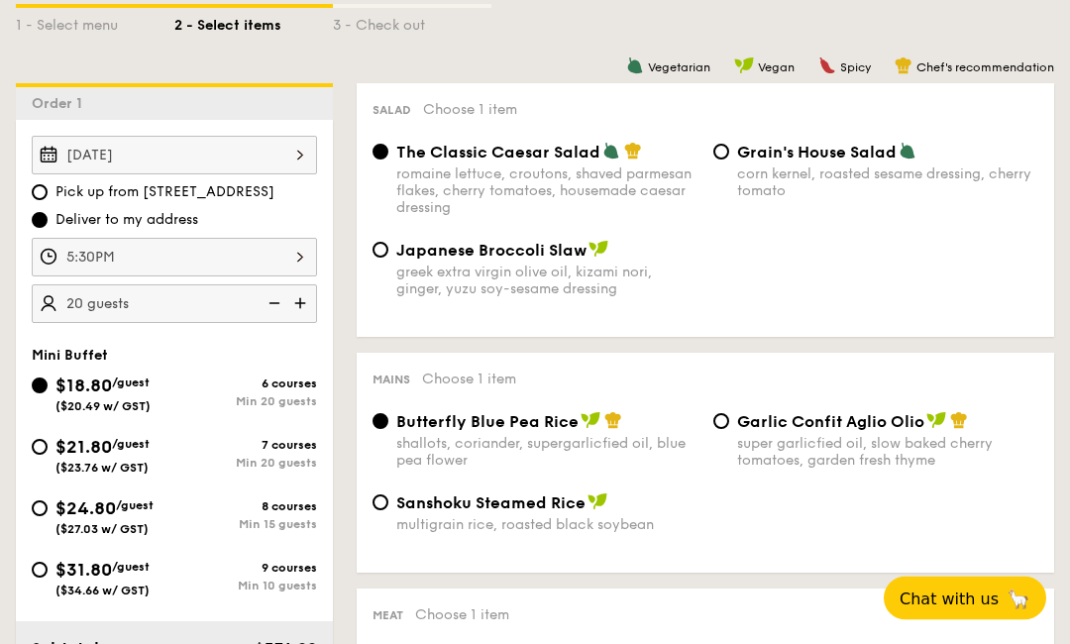 The height and width of the screenshot is (644, 1070). Describe the element at coordinates (855, 68) in the screenshot. I see `span: Spicy` at that location.